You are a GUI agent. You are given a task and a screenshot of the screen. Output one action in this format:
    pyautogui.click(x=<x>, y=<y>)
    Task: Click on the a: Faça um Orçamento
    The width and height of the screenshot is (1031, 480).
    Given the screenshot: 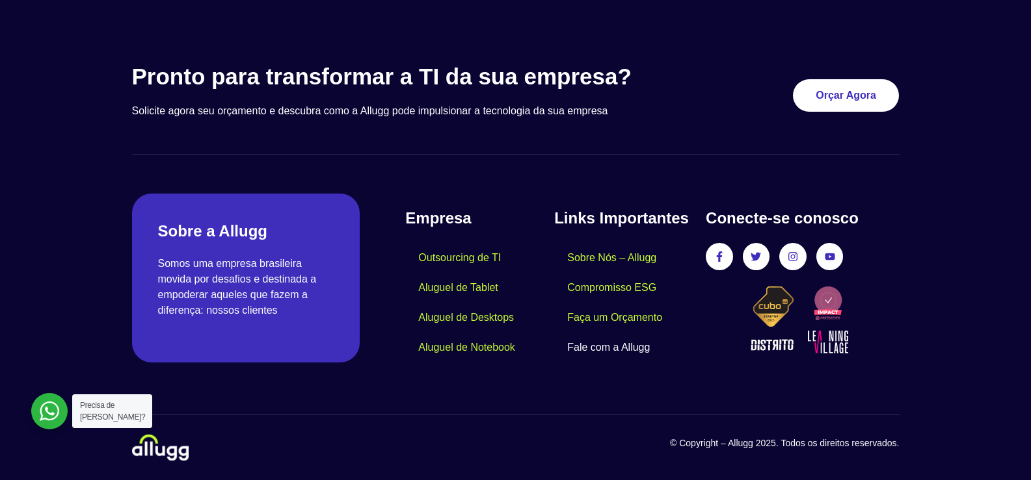 What is the action you would take?
    pyautogui.click(x=614, y=318)
    